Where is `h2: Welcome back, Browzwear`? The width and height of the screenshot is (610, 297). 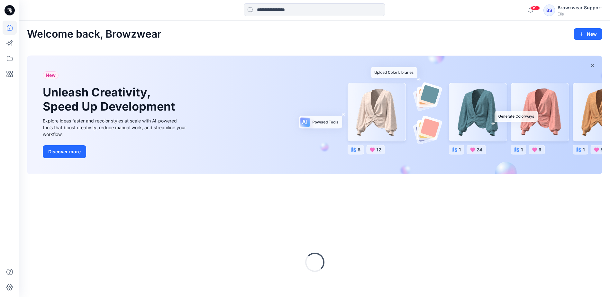 h2: Welcome back, Browzwear is located at coordinates (94, 34).